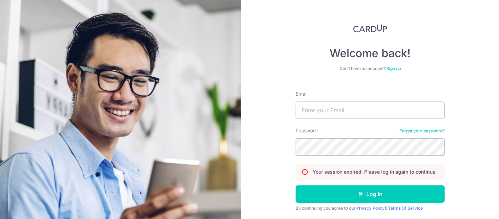  What do you see at coordinates (371, 208) in the screenshot?
I see `a: Privacy Policy` at bounding box center [371, 208].